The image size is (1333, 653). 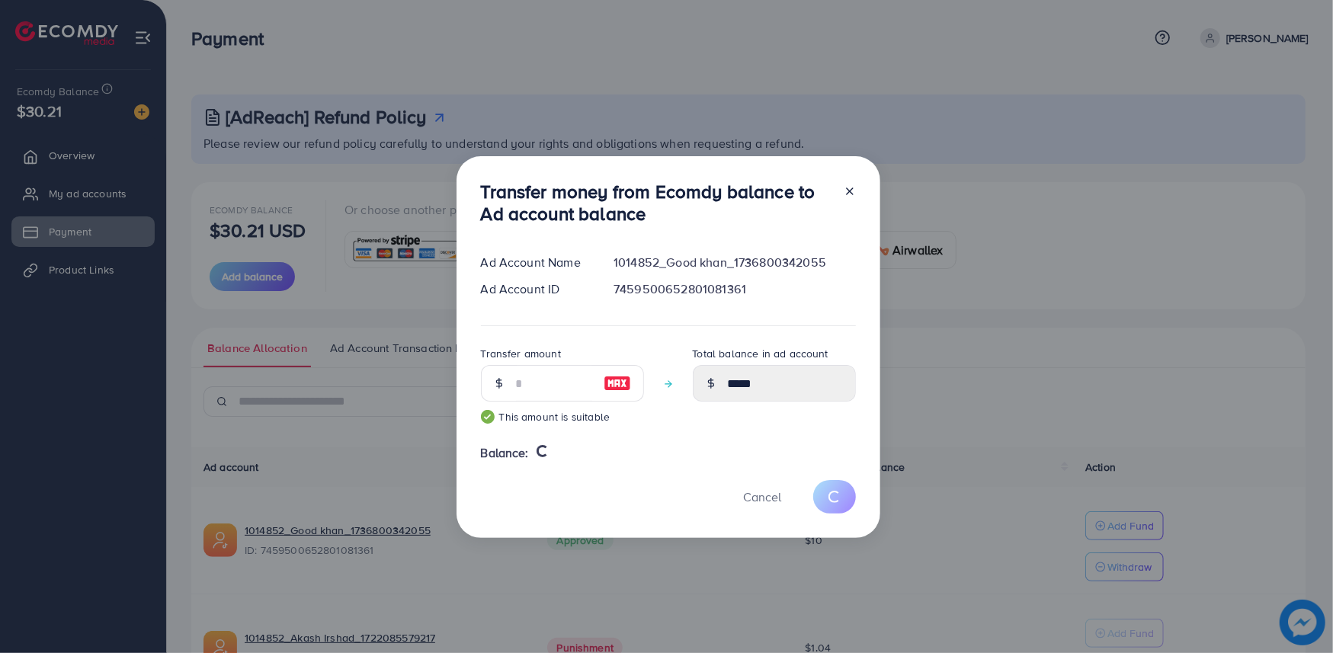 I want to click on div: 7459500652801081361, so click(x=734, y=289).